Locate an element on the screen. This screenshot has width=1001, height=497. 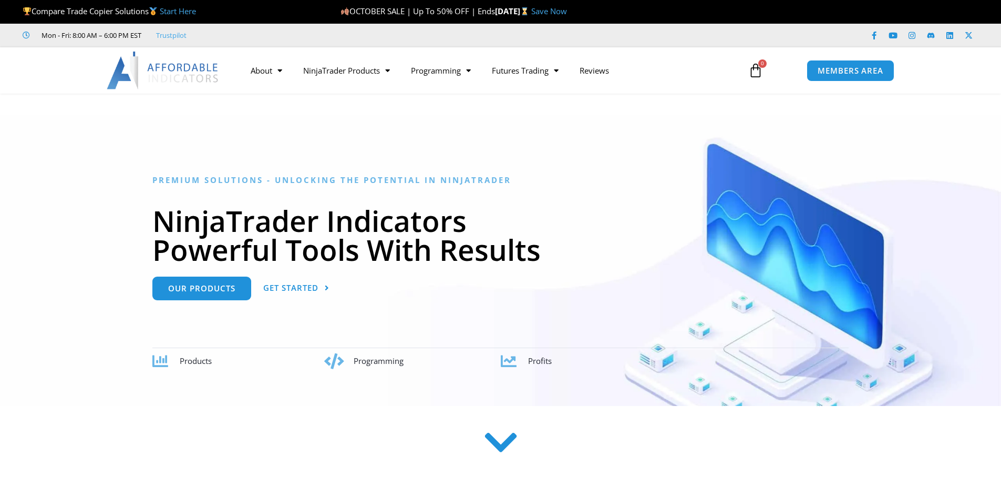
span: Get Started is located at coordinates (291, 287).